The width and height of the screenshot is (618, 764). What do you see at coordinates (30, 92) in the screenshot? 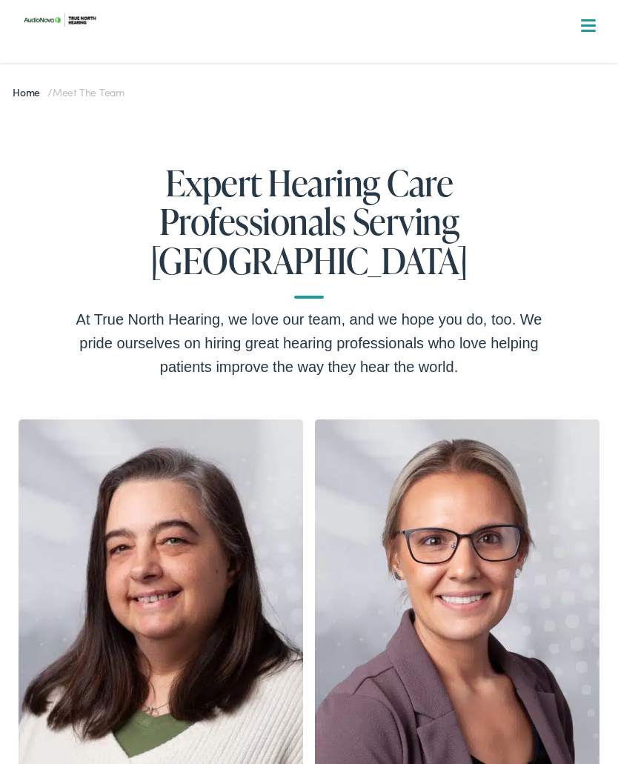
I see `a: Home` at bounding box center [30, 92].